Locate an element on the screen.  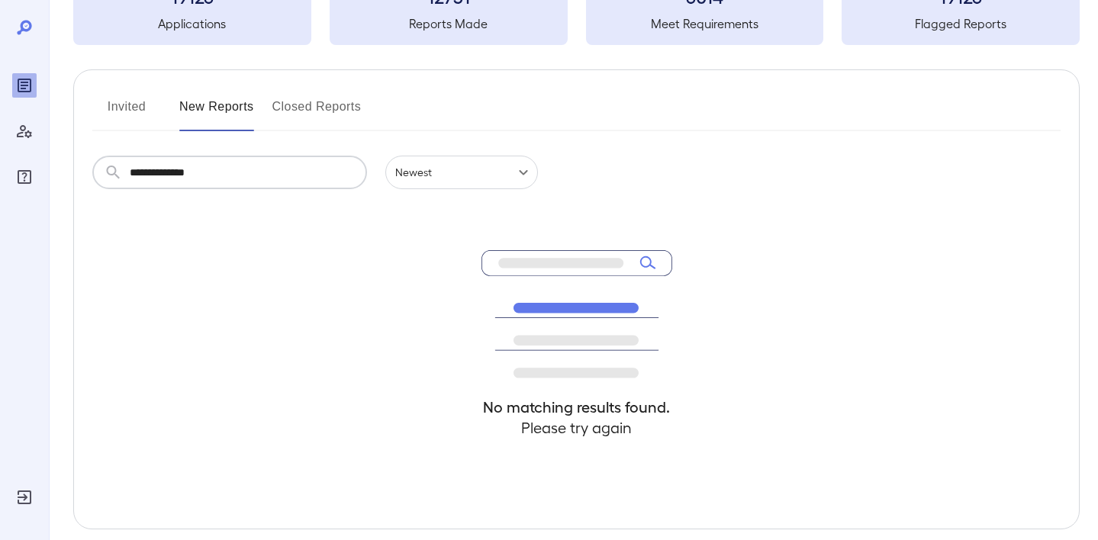
h5: Reports Made is located at coordinates (449, 24).